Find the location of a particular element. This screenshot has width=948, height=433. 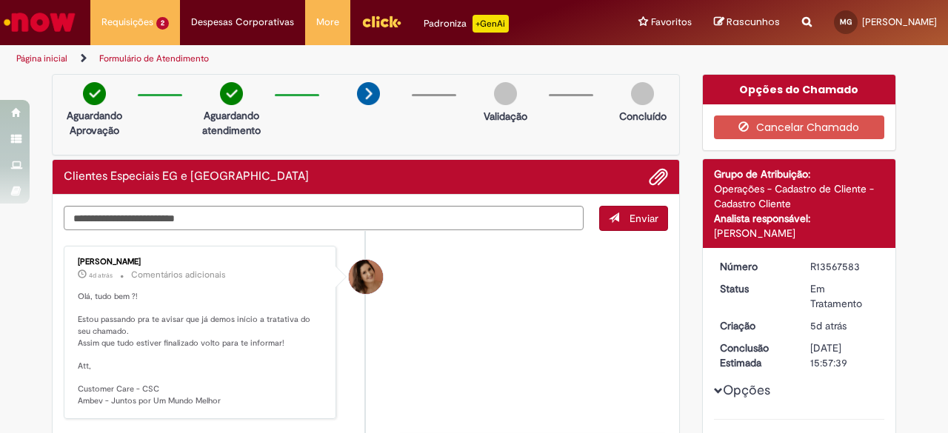

p: Concluído is located at coordinates (643, 116).